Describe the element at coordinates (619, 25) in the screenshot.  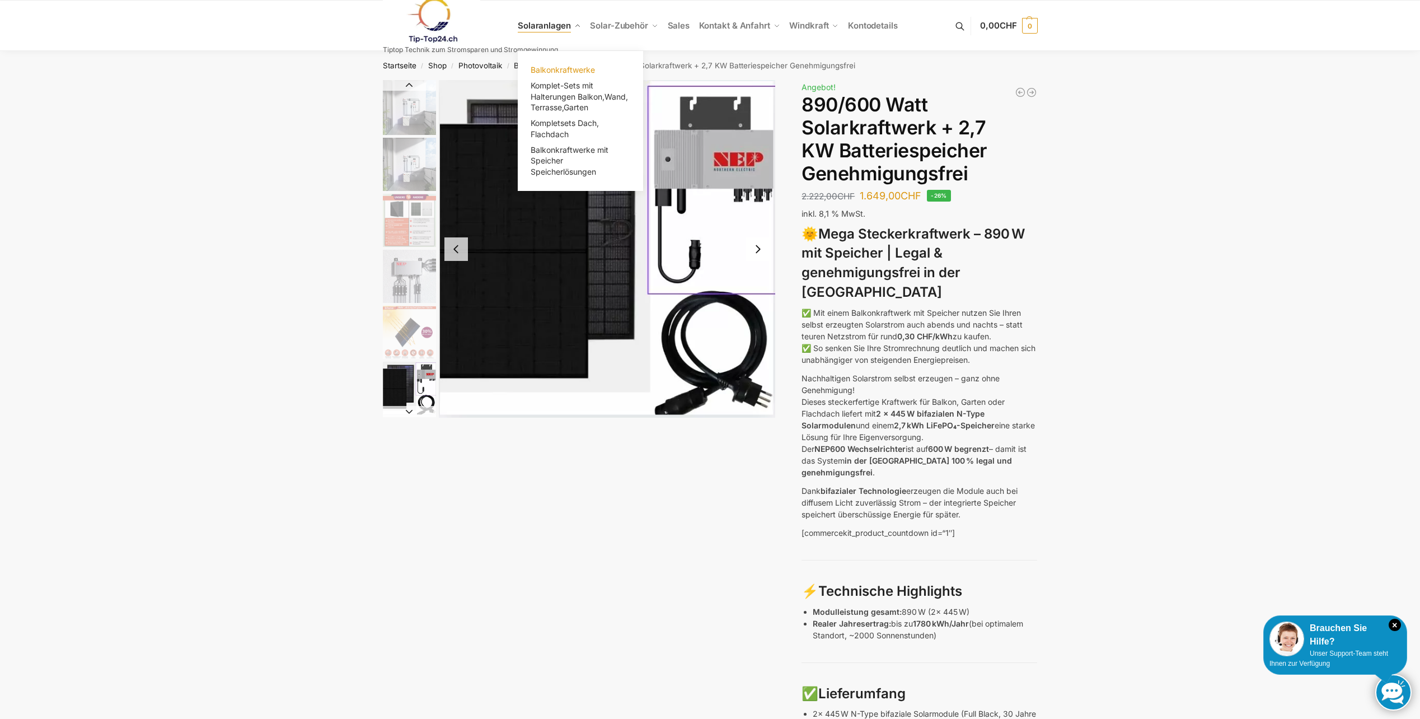
I see `span: Solar-Zubehör` at that location.